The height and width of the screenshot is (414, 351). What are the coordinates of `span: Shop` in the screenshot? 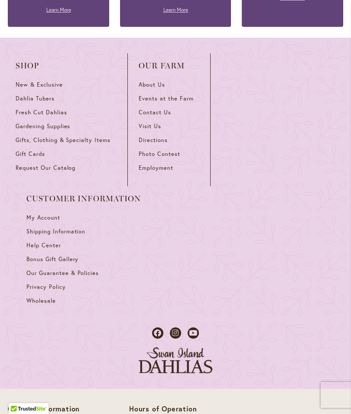 It's located at (66, 66).